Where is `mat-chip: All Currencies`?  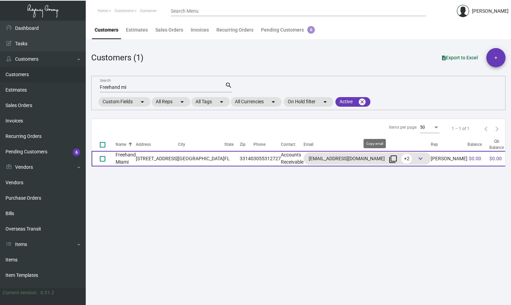 mat-chip: All Currencies is located at coordinates (256, 102).